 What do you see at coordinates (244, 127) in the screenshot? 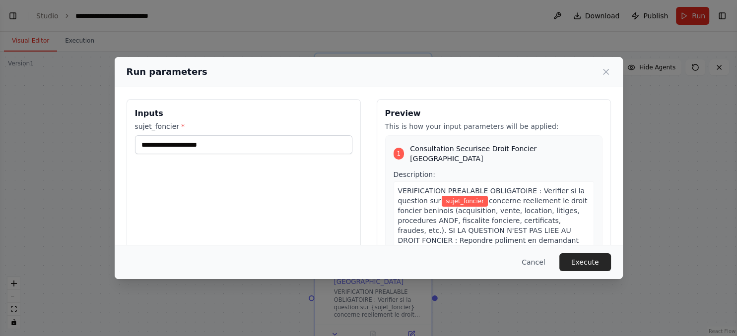
I see `label: sujet_foncier` at bounding box center [244, 127].